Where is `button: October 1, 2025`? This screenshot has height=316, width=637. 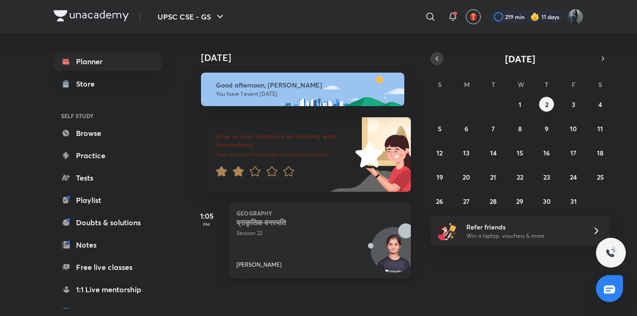 button: October 1, 2025 is located at coordinates (520, 104).